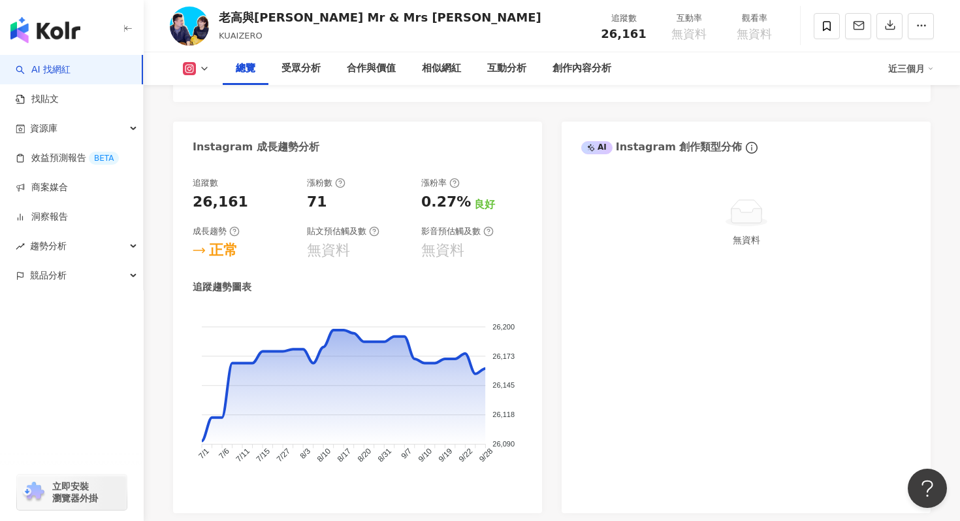 This screenshot has width=960, height=521. What do you see at coordinates (72, 492) in the screenshot?
I see `a: chrome extension立即安裝 瀏覽器外掛` at bounding box center [72, 492].